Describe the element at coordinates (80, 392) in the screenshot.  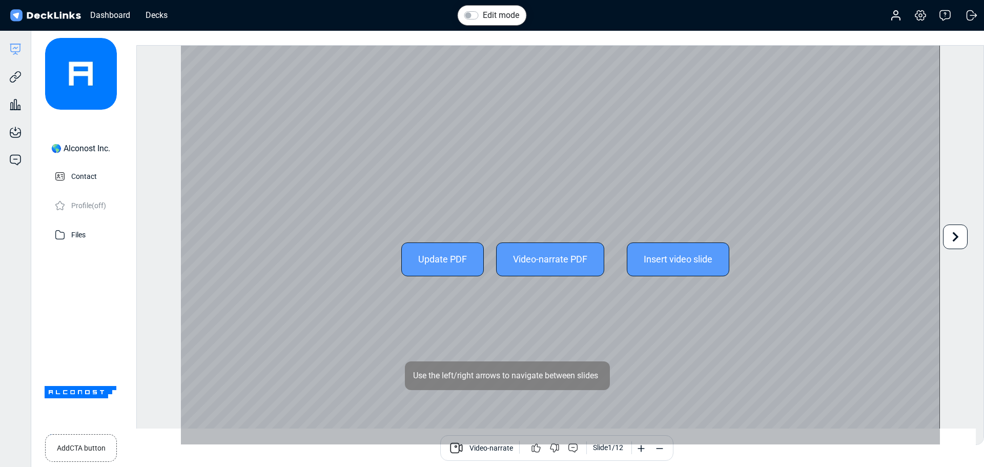
I see `img: Company Banner` at that location.